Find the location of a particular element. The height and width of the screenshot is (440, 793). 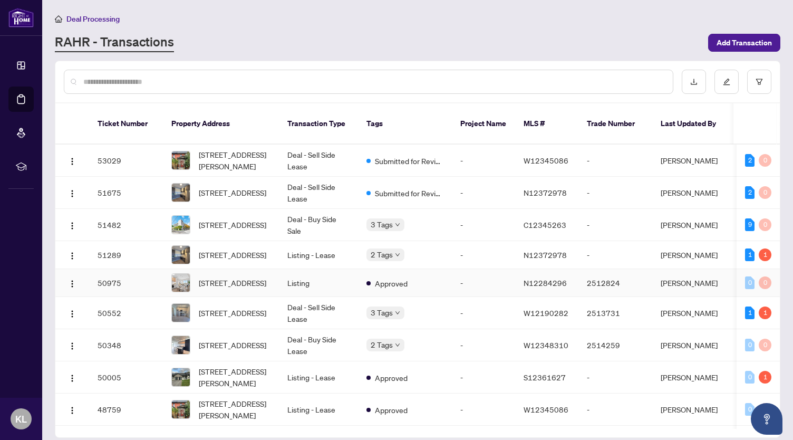

button: Open asap is located at coordinates (766, 418).